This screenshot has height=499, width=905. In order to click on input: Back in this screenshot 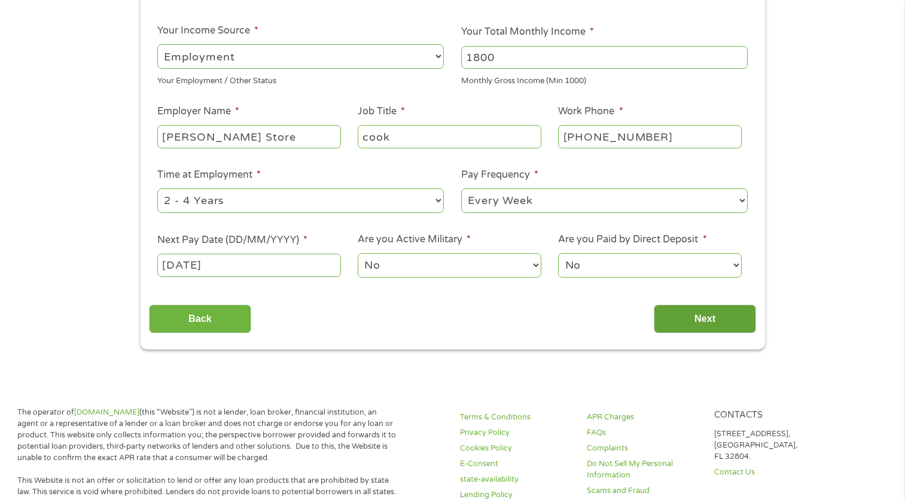, I will do `click(200, 319)`.